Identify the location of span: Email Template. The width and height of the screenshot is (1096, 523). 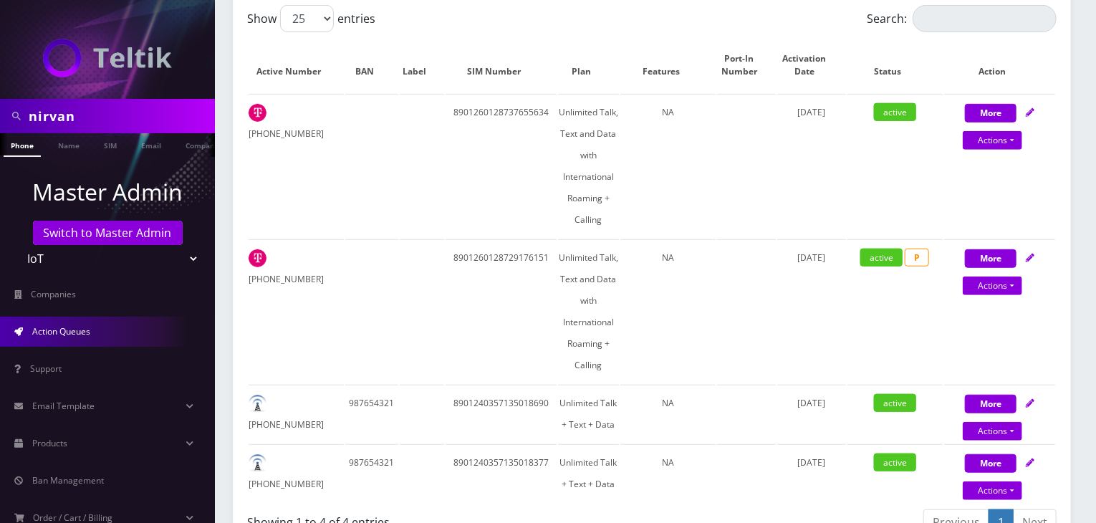
(63, 406).